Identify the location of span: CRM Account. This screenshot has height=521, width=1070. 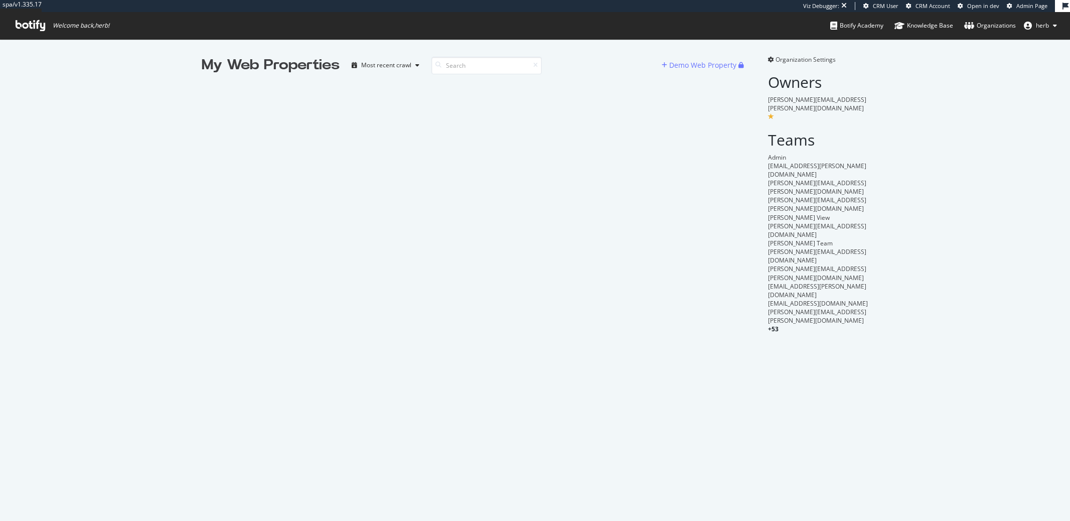
(933, 6).